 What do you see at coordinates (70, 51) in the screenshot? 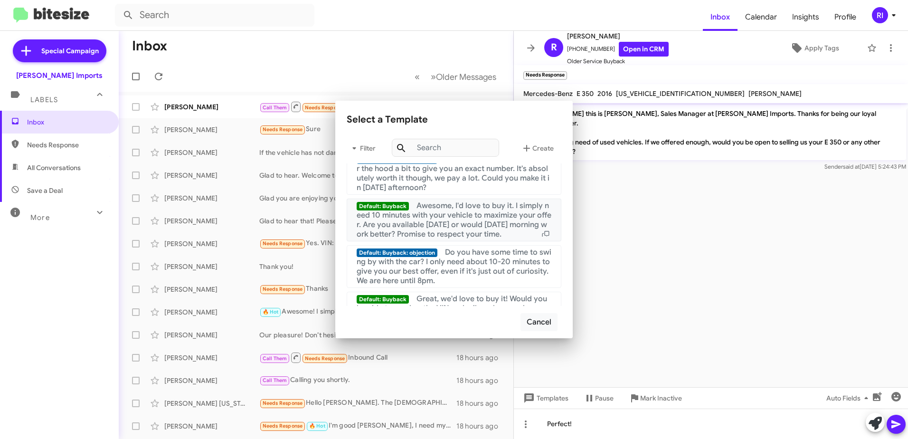
I see `span: Special Campaign` at bounding box center [70, 51].